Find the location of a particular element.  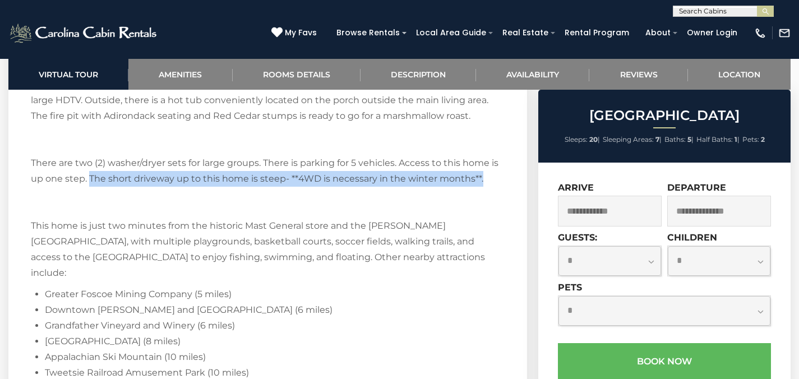

a: Owner Login is located at coordinates (712, 33).